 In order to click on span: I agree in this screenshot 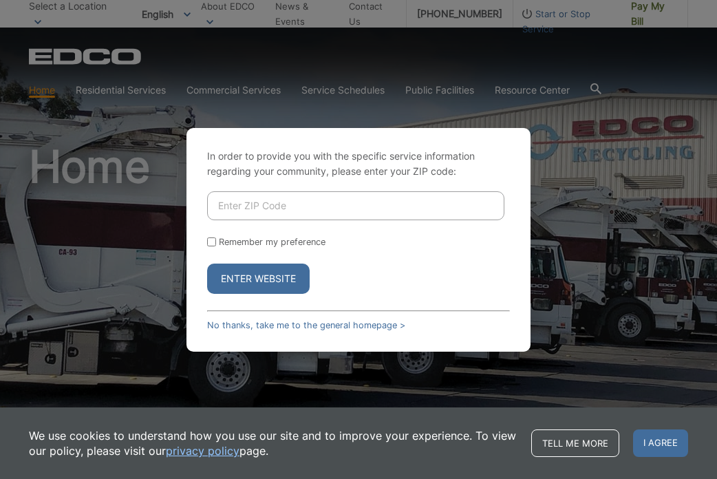, I will do `click(661, 443)`.